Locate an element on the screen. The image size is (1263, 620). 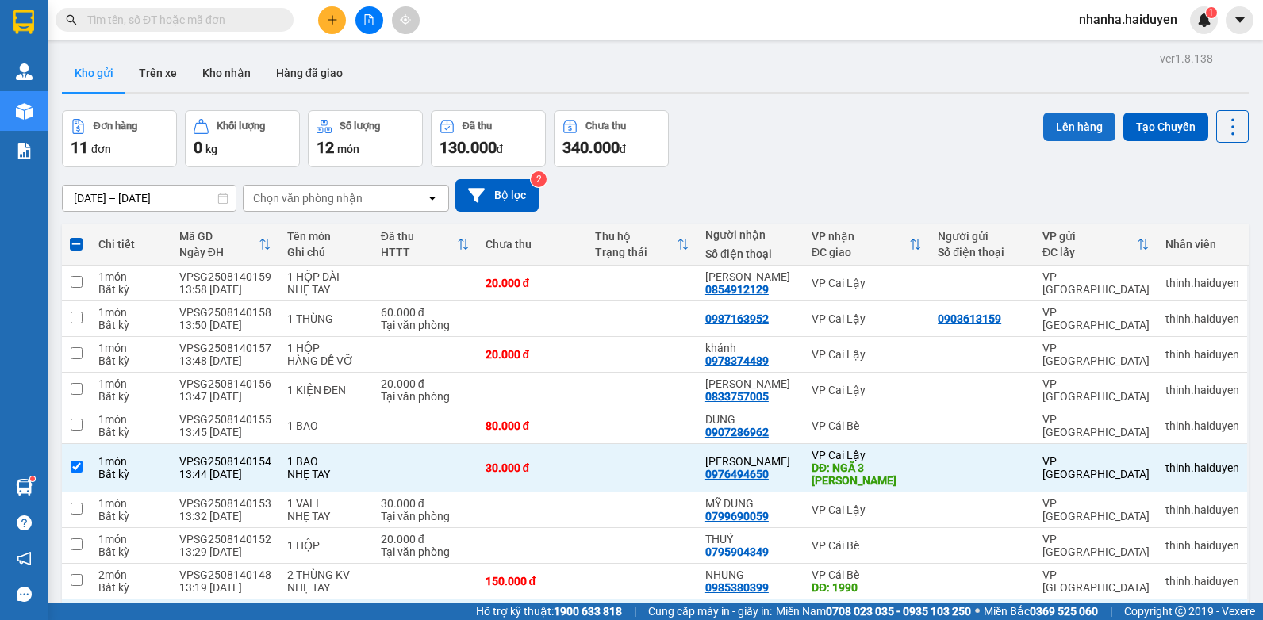
div: 1 BAO is located at coordinates (326, 426).